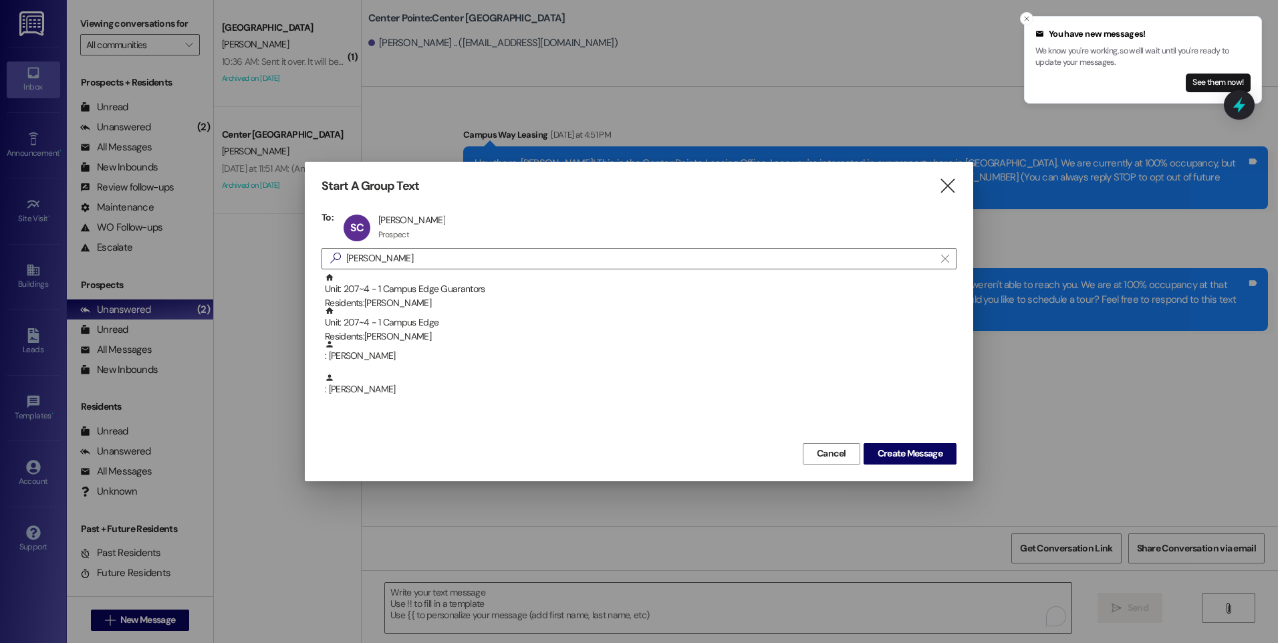  I want to click on p: We know you're working, so we'll wait until you're ready to update your messages., so click(1143, 57).